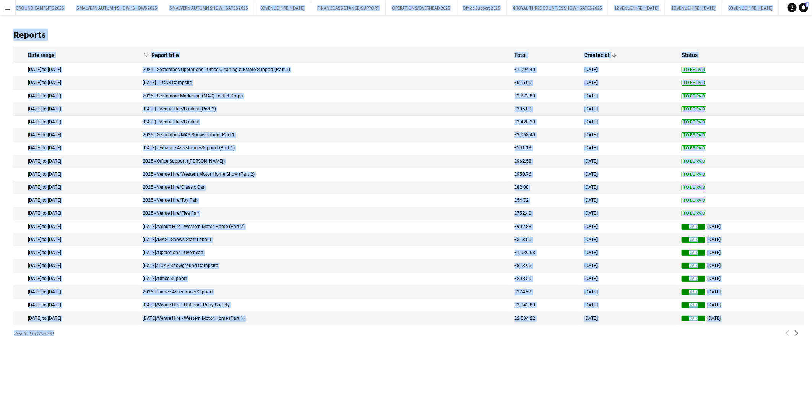  I want to click on mat-cell: 2025 - Venue Hire/Classic Car, so click(325, 188).